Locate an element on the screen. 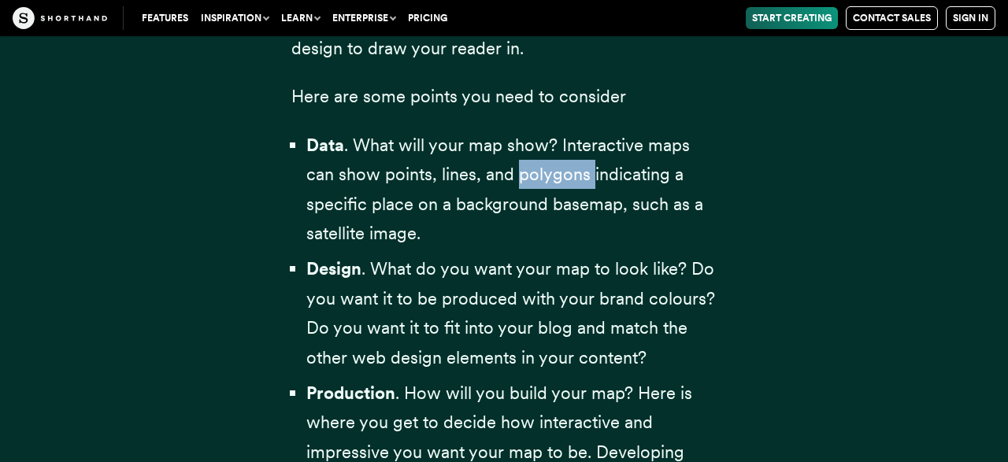  strong: Data is located at coordinates (325, 145).